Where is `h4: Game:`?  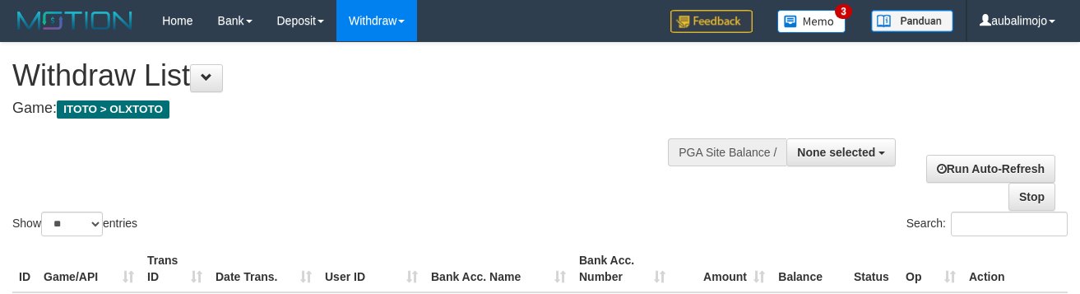 h4: Game: is located at coordinates (358, 109).